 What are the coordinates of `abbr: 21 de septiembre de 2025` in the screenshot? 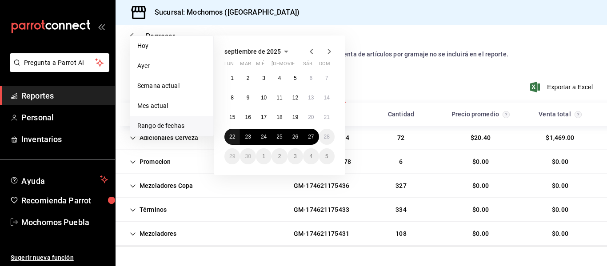 It's located at (326, 117).